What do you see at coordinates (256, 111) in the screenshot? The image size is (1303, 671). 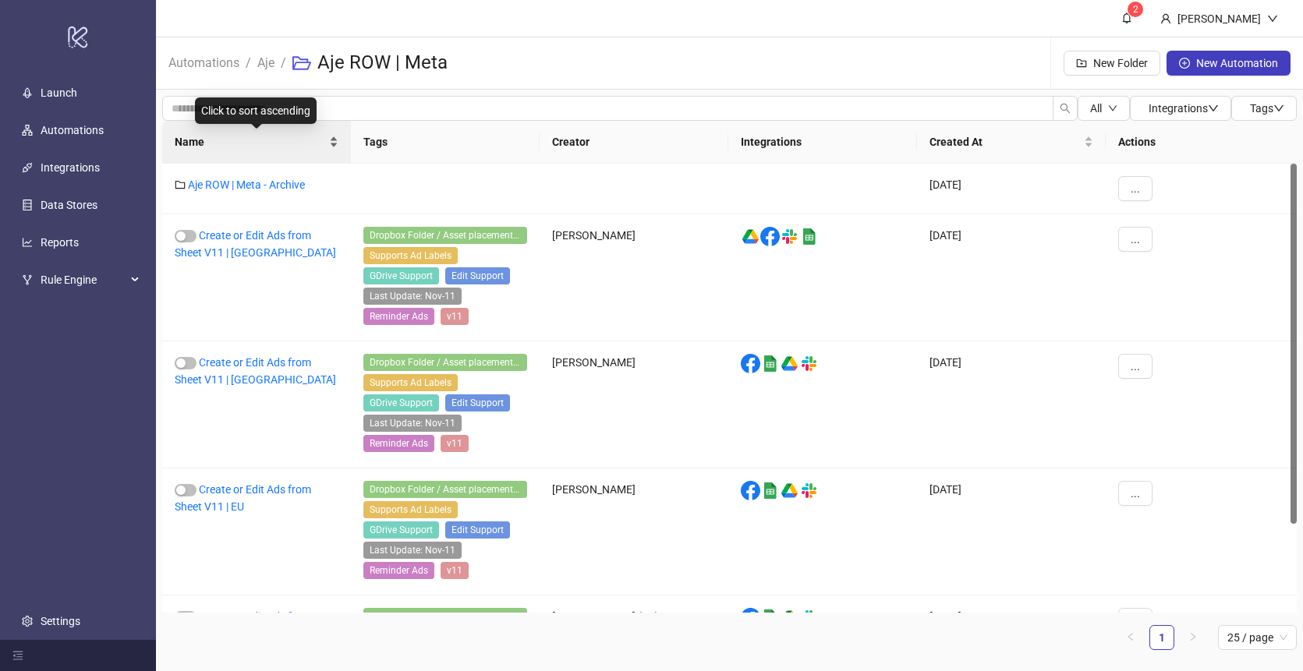 I see `div: Click to sort ascending` at bounding box center [256, 111].